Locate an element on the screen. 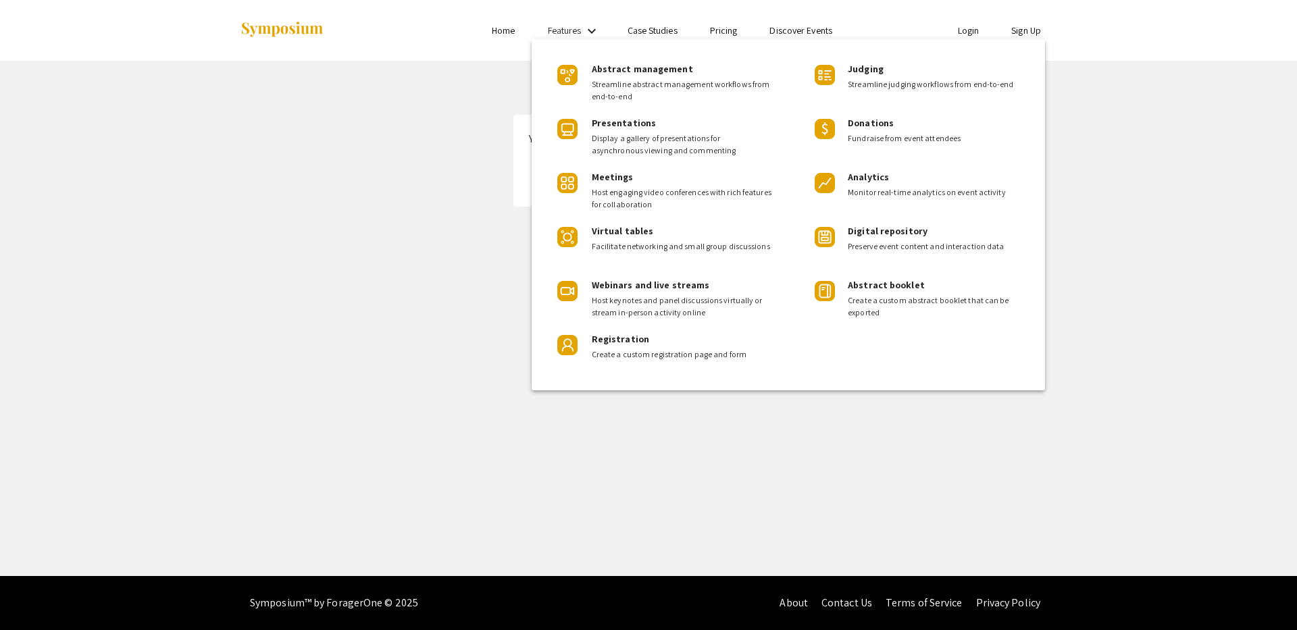 This screenshot has height=630, width=1297. span: Streamline abstract management workflows from end-to-end is located at coordinates (682, 91).